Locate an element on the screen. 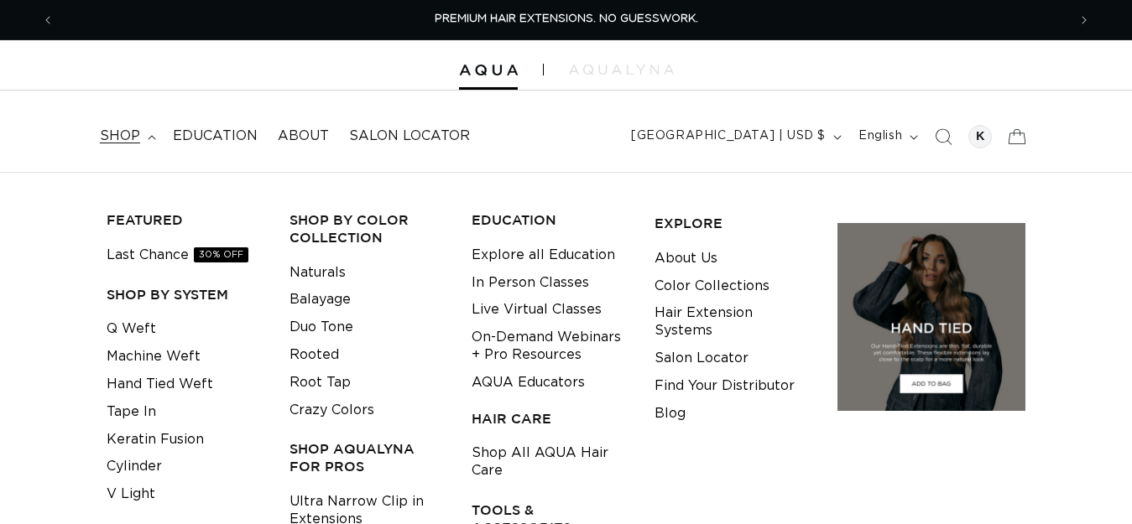 This screenshot has height=524, width=1132. h3: EXPLORE is located at coordinates (732, 223).